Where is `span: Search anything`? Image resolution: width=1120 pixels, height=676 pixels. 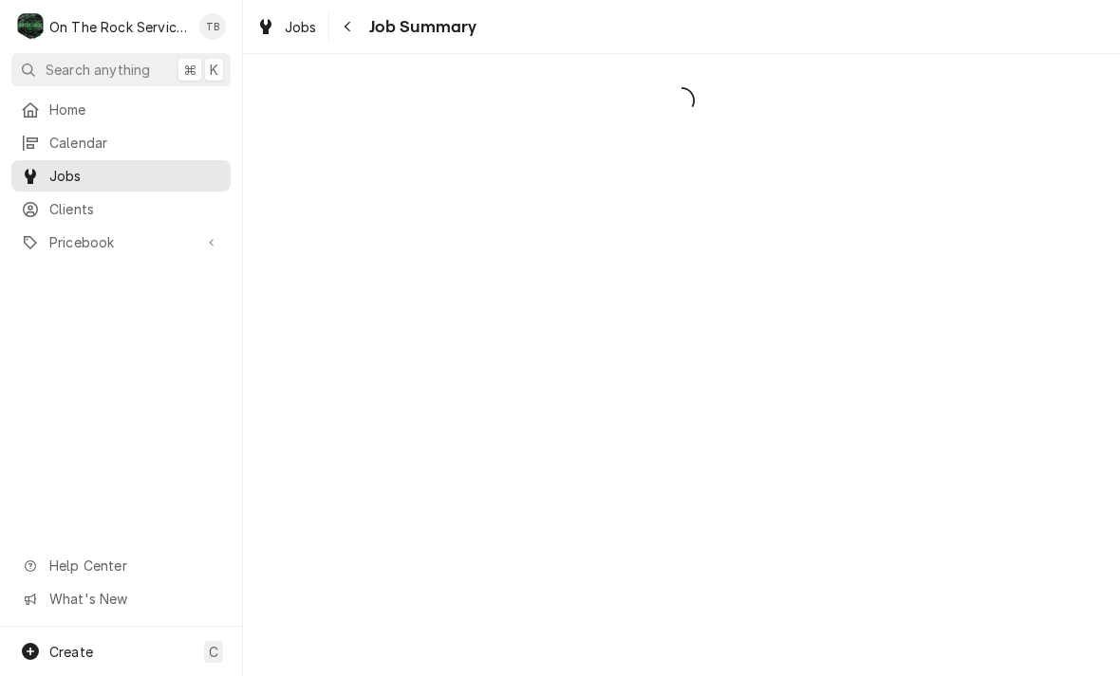 span: Search anything is located at coordinates (98, 69).